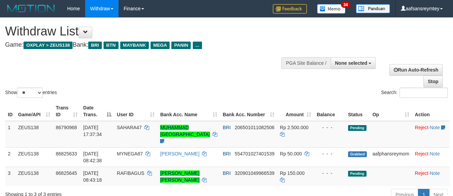 Image resolution: width=453 pixels, height=196 pixels. Describe the element at coordinates (330, 111) in the screenshot. I see `th: Balance` at that location.